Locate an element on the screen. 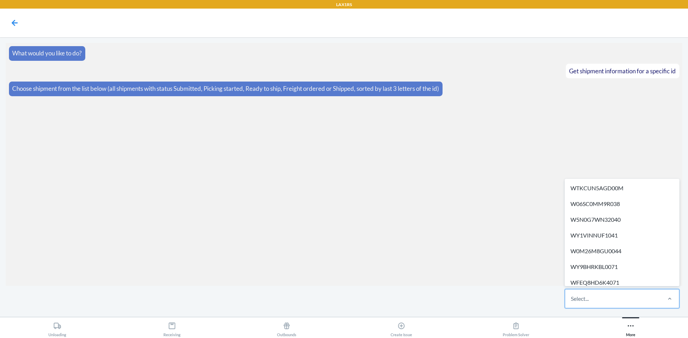  div: W06SC0MM9R038 is located at coordinates (622, 204).